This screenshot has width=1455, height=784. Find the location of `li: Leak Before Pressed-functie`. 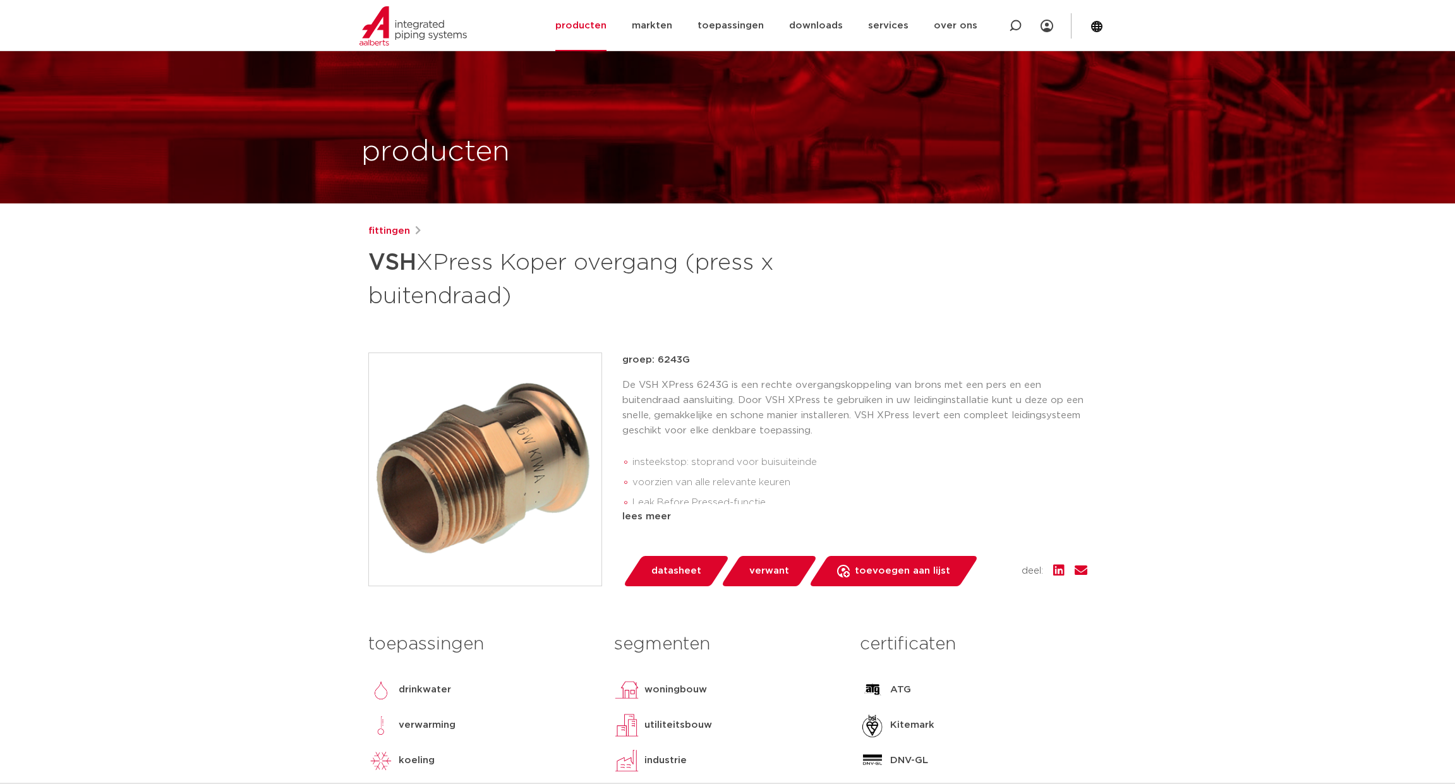

li: Leak Before Pressed-functie is located at coordinates (860, 503).